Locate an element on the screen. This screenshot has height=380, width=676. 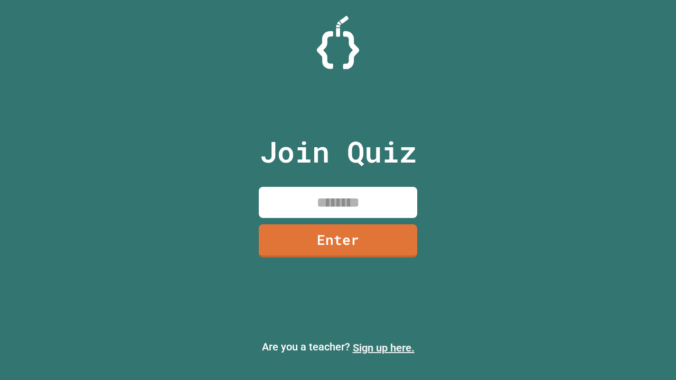
a: Enter is located at coordinates (338, 241).